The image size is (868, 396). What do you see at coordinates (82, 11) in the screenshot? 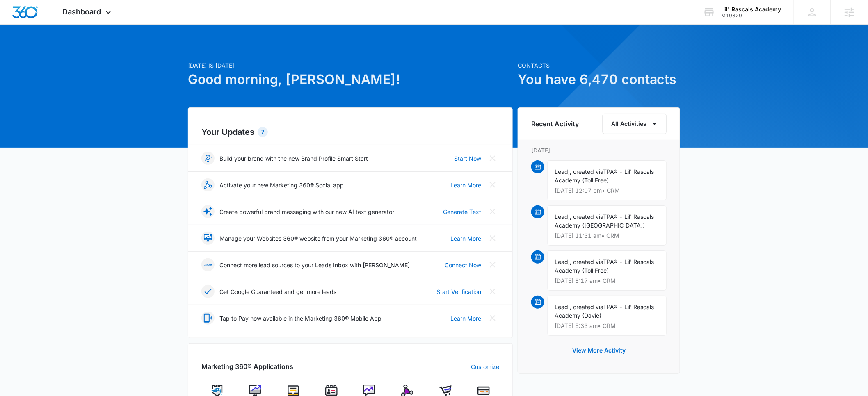
I see `span: Dashboard` at bounding box center [82, 11].